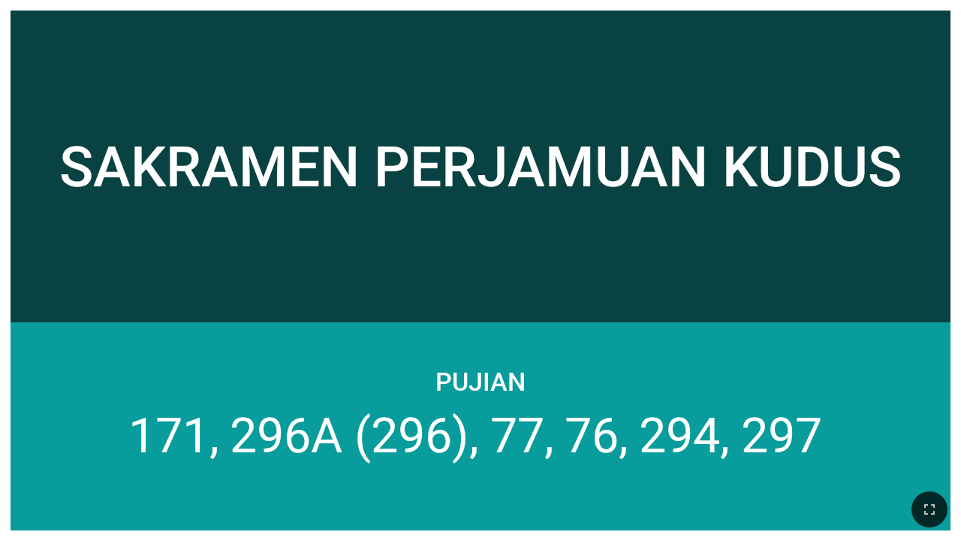  What do you see at coordinates (782, 436) in the screenshot?
I see `li: 297` at bounding box center [782, 436].